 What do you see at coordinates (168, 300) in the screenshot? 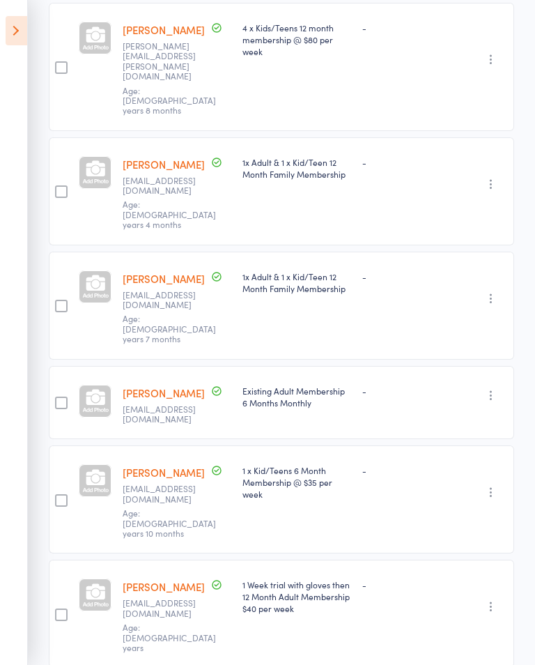
I see `small: Tam.steve13@gmail.com` at bounding box center [168, 300].